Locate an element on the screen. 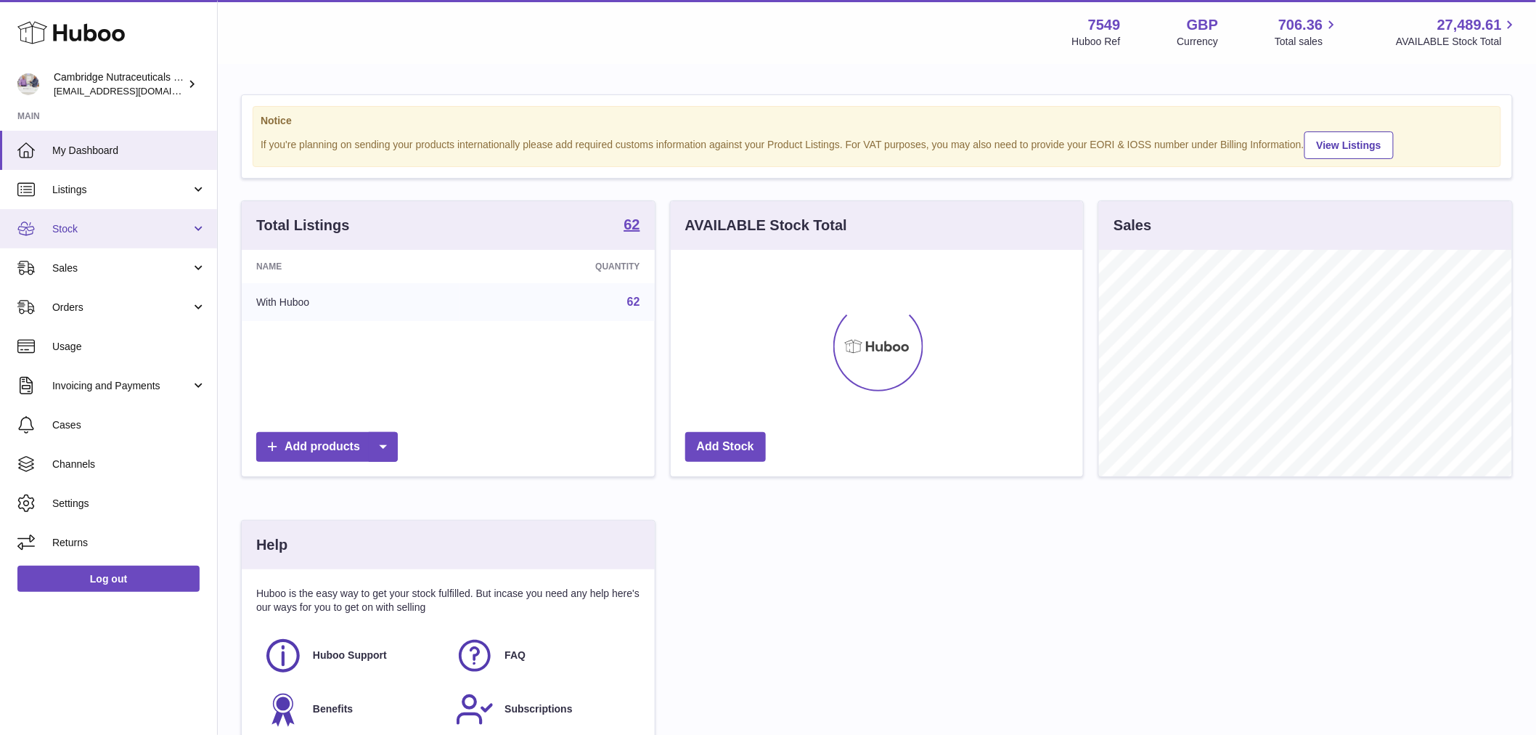 The width and height of the screenshot is (1536, 735). a: Log out is located at coordinates (108, 578).